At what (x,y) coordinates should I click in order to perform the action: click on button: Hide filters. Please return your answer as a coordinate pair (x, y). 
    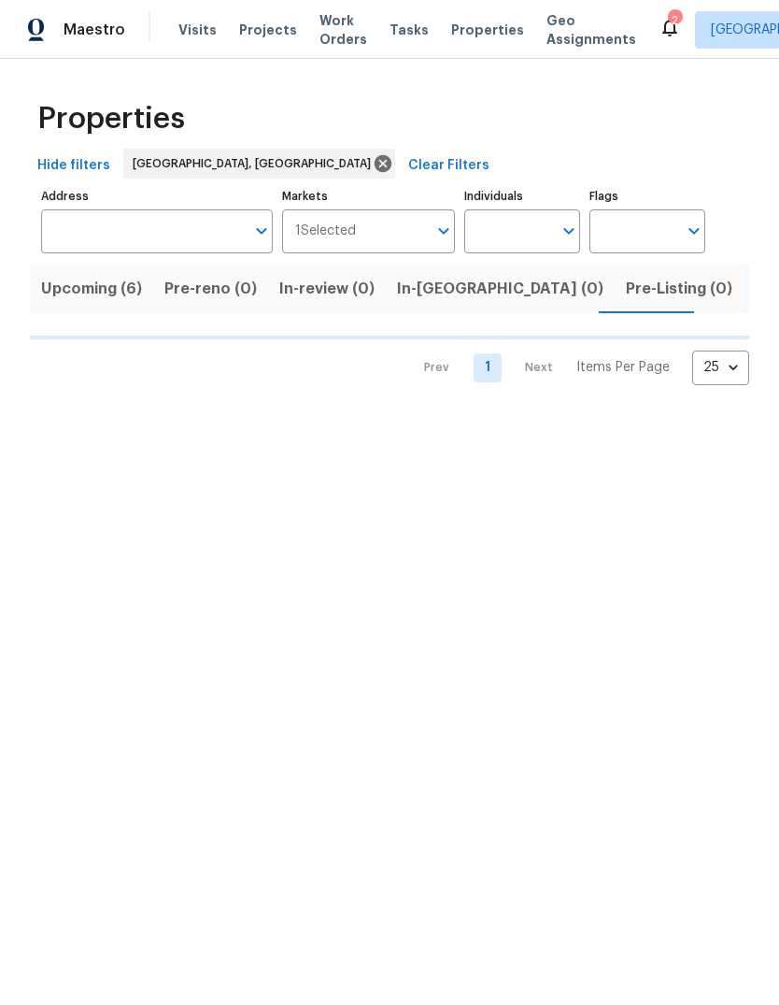
    Looking at the image, I should click on (74, 165).